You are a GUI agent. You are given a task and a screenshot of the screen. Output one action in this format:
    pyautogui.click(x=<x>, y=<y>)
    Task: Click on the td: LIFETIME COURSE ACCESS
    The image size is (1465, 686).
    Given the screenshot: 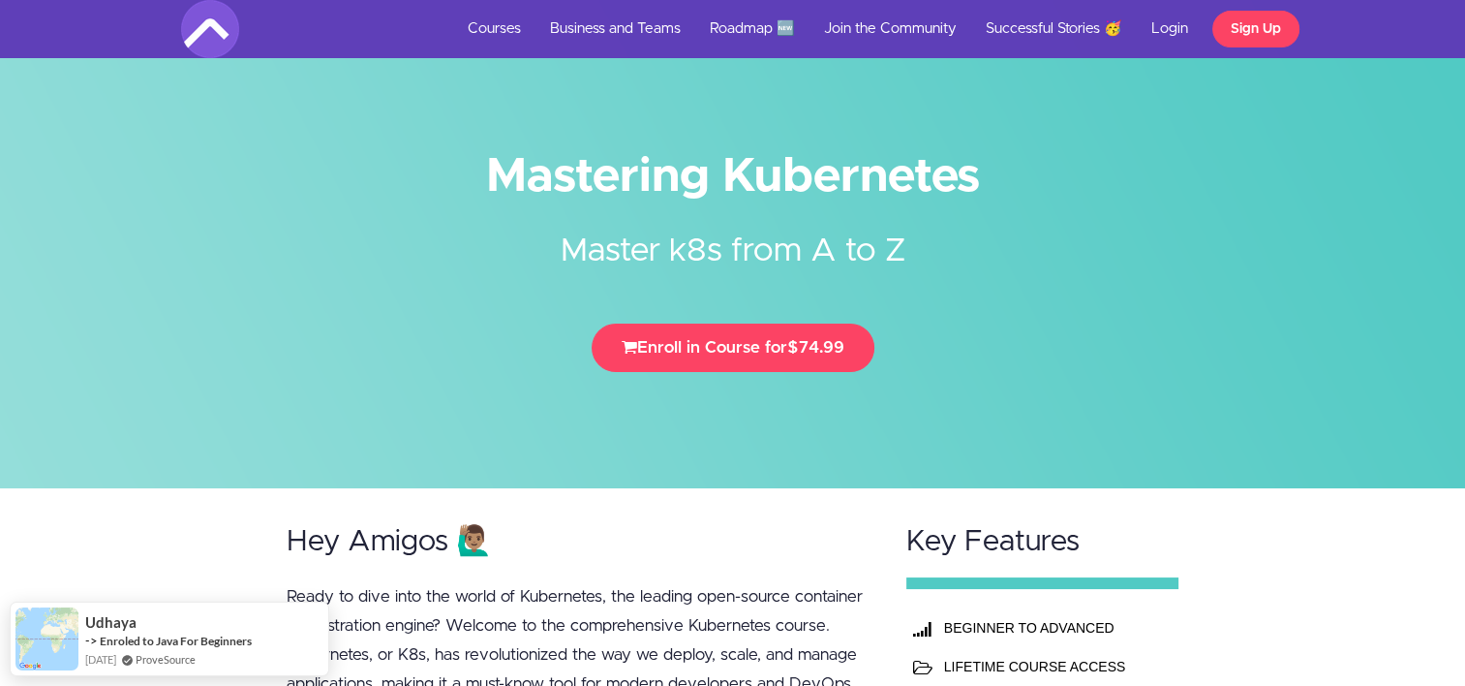 What is the action you would take?
    pyautogui.click(x=1054, y=666)
    